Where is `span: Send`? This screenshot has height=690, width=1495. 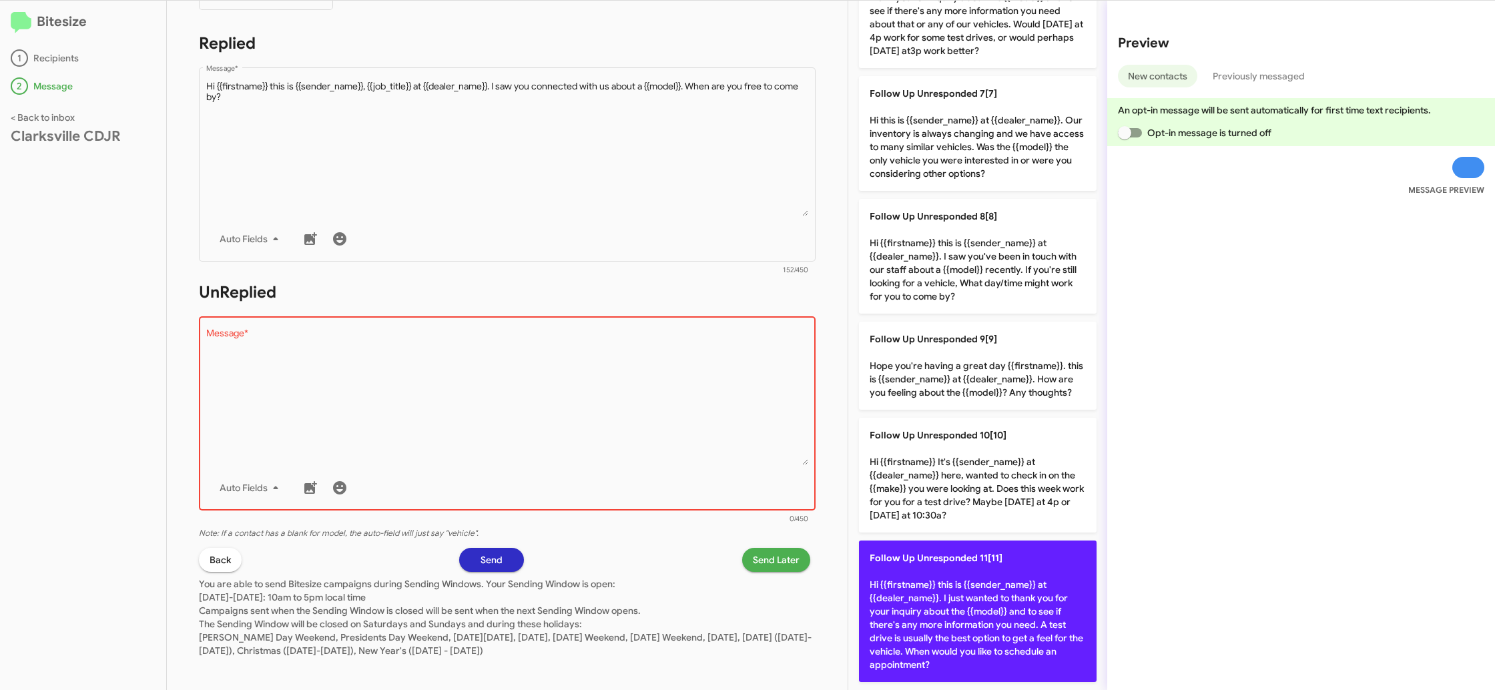
span: Send is located at coordinates (491, 560).